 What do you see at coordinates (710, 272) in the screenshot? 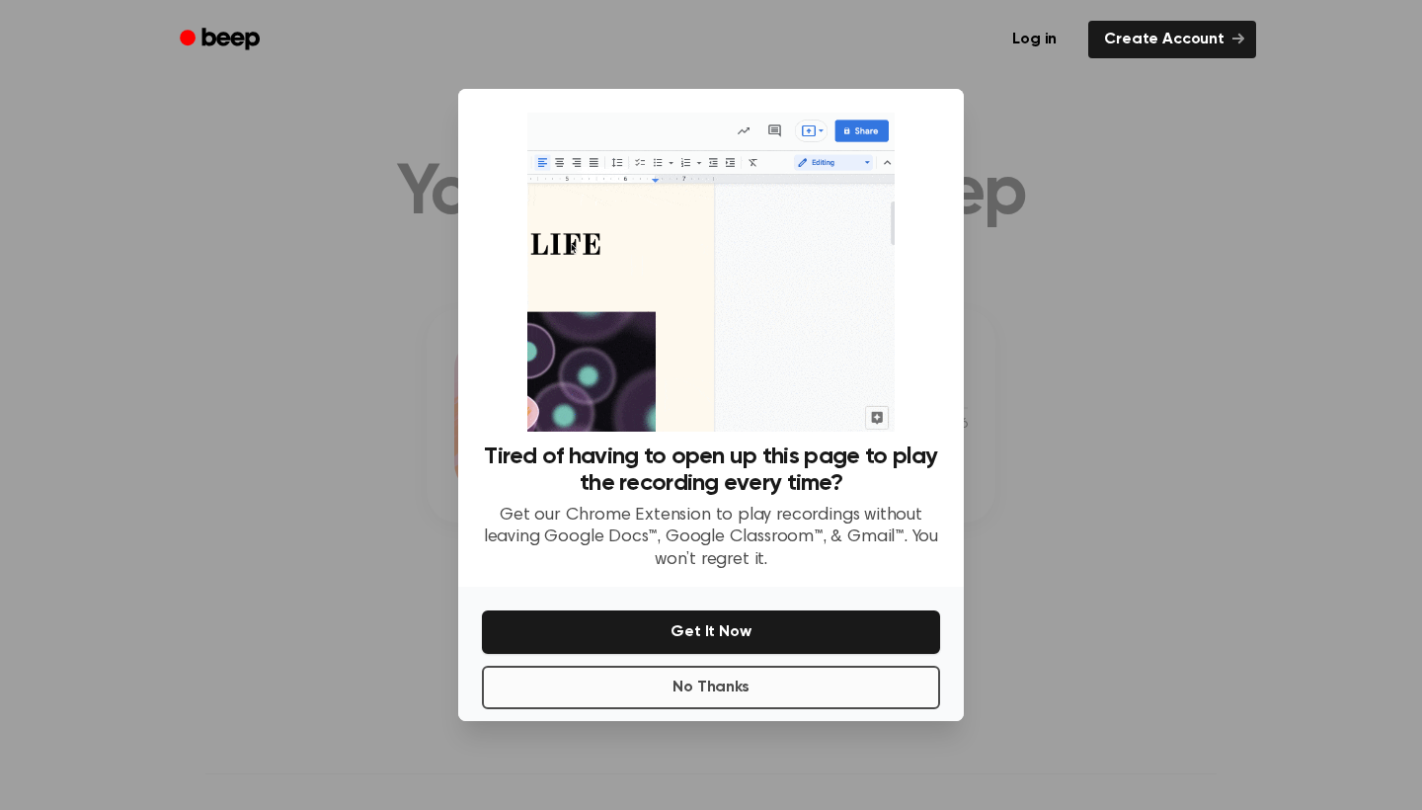
I see `img: Beep extension in action` at bounding box center [710, 272].